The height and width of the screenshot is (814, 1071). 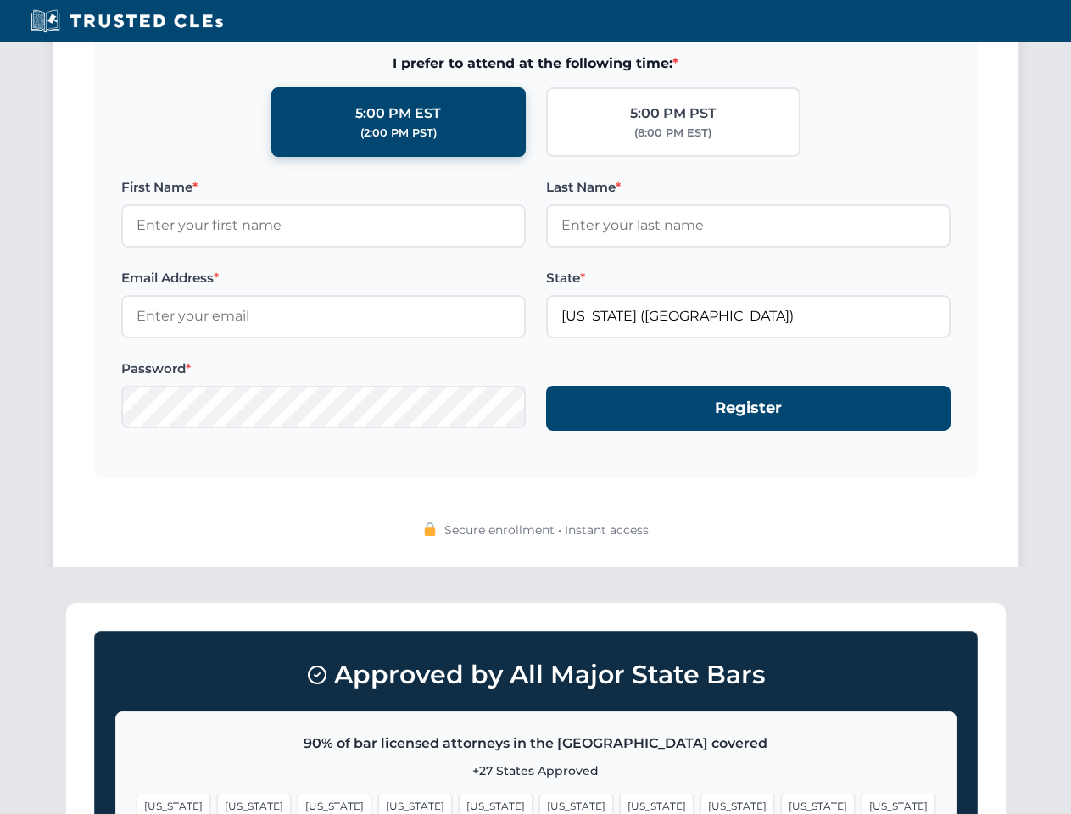 I want to click on input: Enter your email, so click(x=323, y=316).